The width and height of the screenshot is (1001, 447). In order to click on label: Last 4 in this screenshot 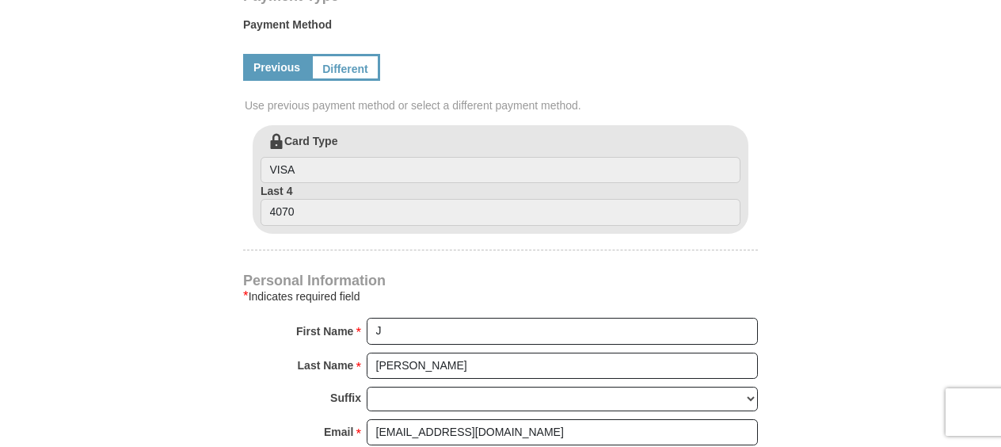, I will do `click(500, 204)`.